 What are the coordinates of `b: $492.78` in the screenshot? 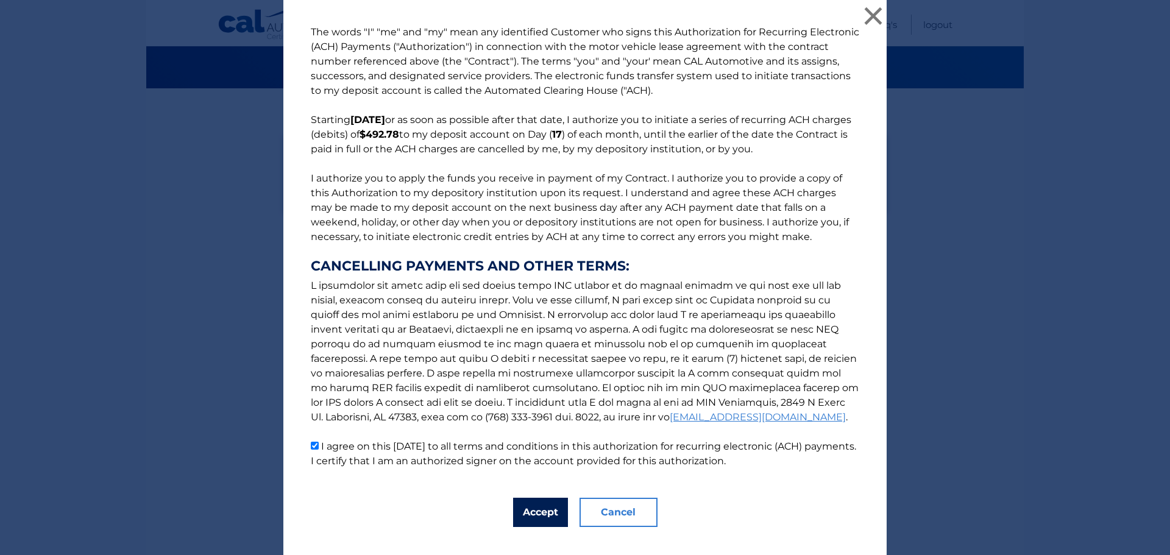 It's located at (379, 134).